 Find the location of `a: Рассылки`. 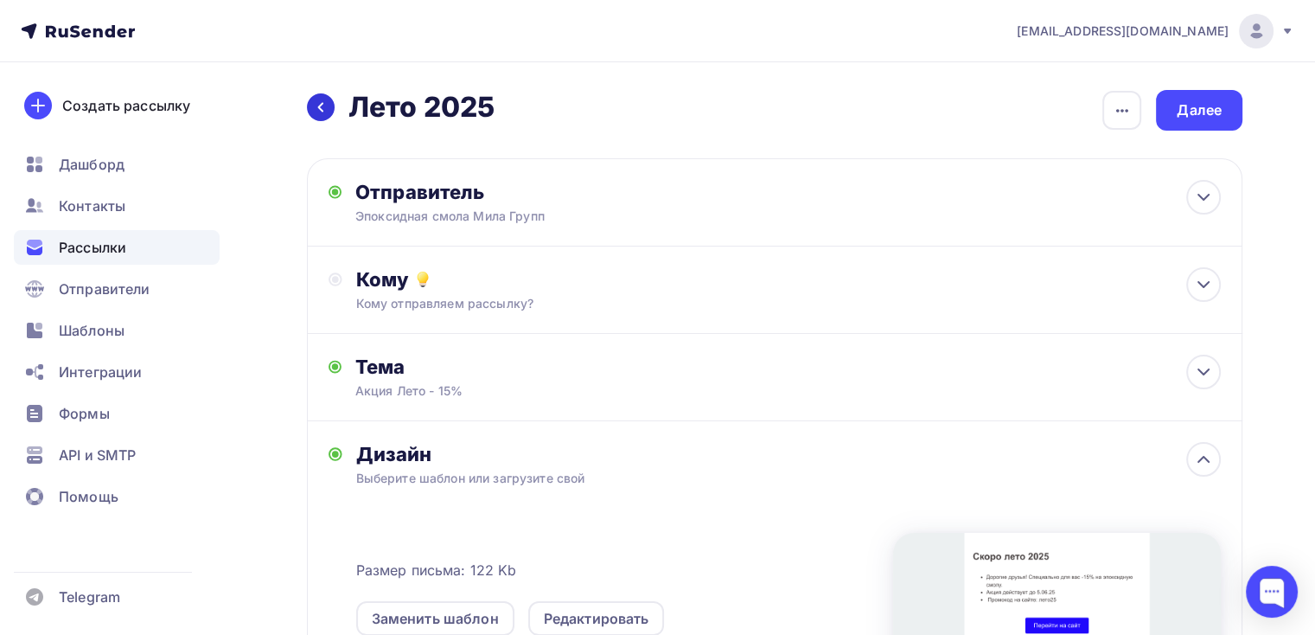

a: Рассылки is located at coordinates (117, 247).